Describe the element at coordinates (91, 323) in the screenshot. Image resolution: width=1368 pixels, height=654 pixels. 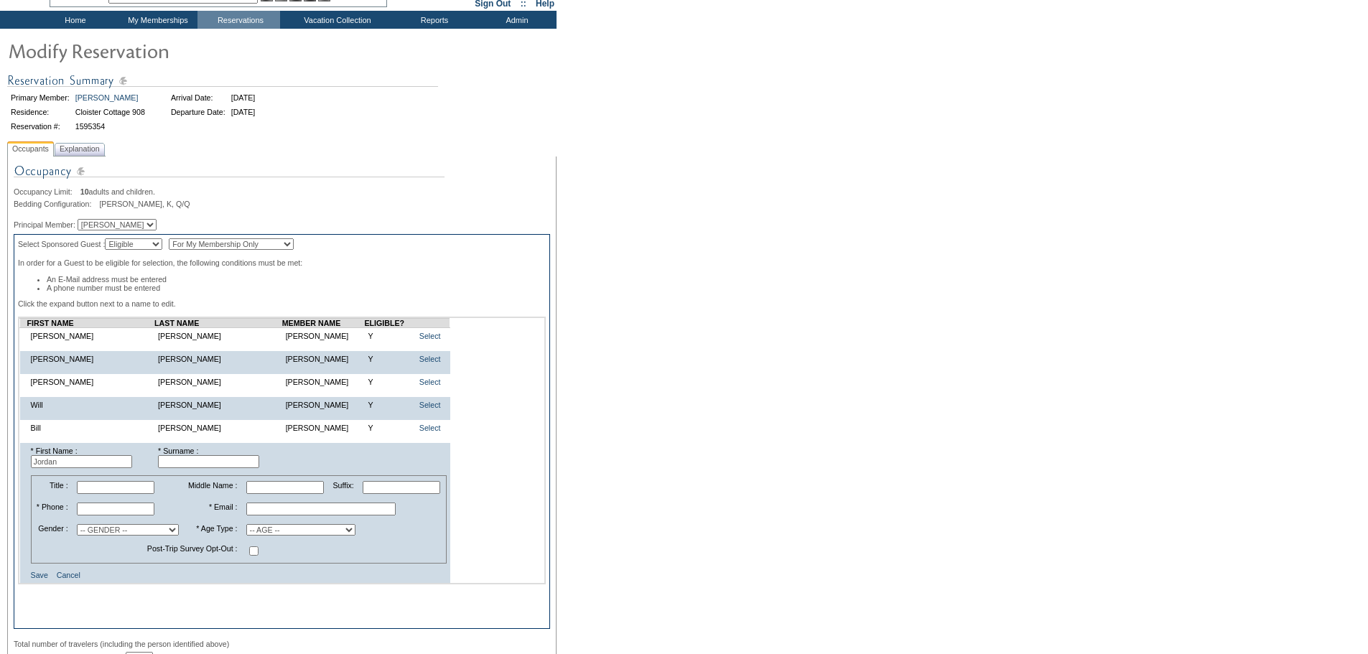
I see `td: FIRST NAME` at that location.